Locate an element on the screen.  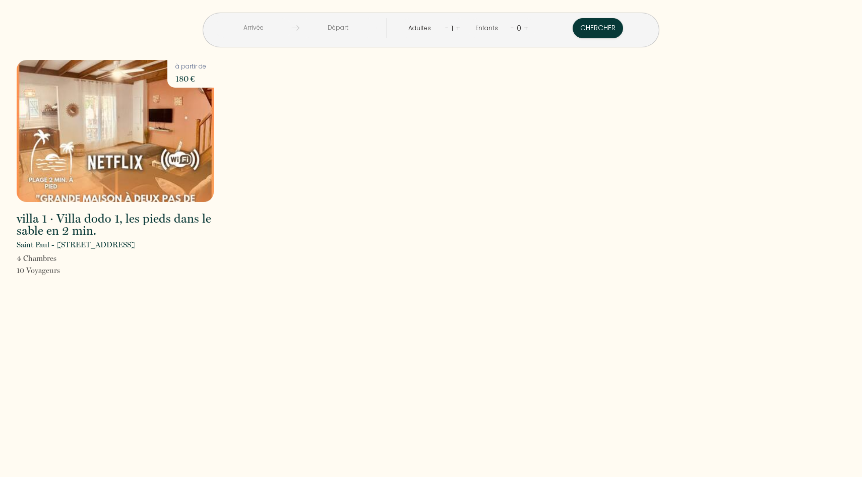
div: Enfants is located at coordinates (488, 28).